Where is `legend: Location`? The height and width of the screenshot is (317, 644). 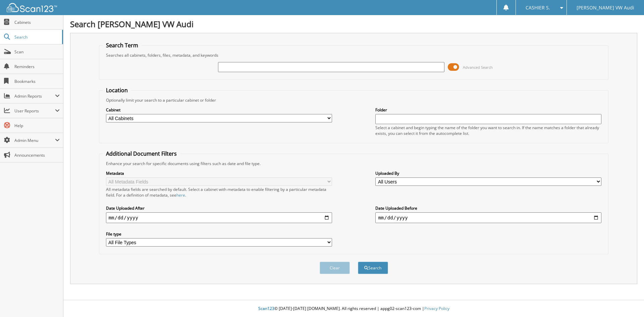
legend: Location is located at coordinates (117, 90).